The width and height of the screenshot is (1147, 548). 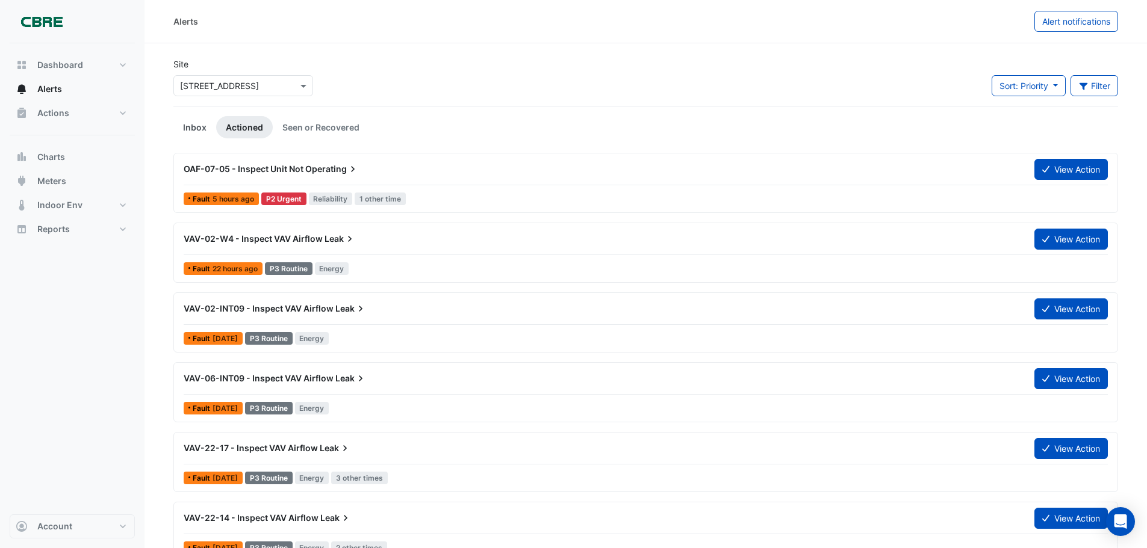 What do you see at coordinates (225, 478) in the screenshot?
I see `span: Thu 11-Sep-2025 08:45 AEST` at bounding box center [225, 478].